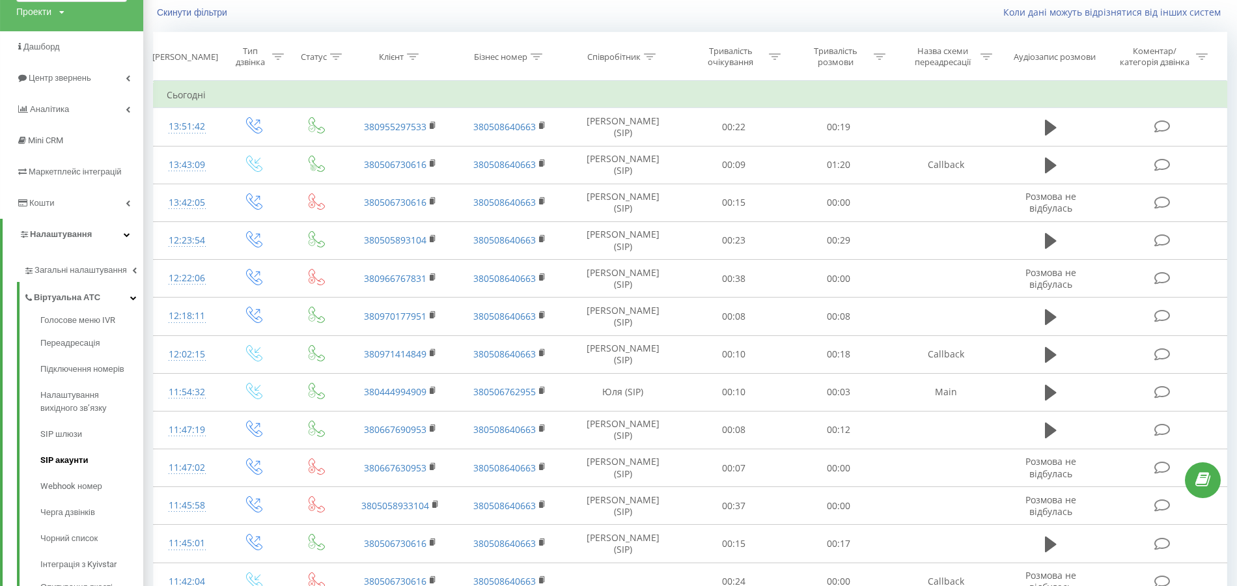  Describe the element at coordinates (945, 165) in the screenshot. I see `td: Callback` at that location.